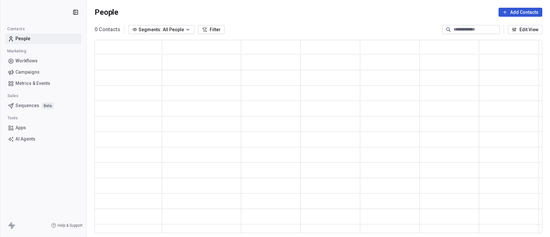  What do you see at coordinates (525, 30) in the screenshot?
I see `button: Edit View` at bounding box center [525, 30].